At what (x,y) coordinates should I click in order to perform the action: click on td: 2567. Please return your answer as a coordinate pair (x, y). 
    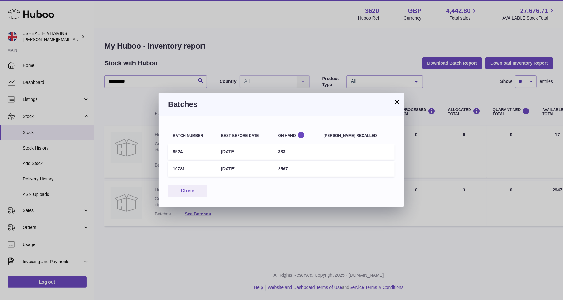
    Looking at the image, I should click on (296, 169).